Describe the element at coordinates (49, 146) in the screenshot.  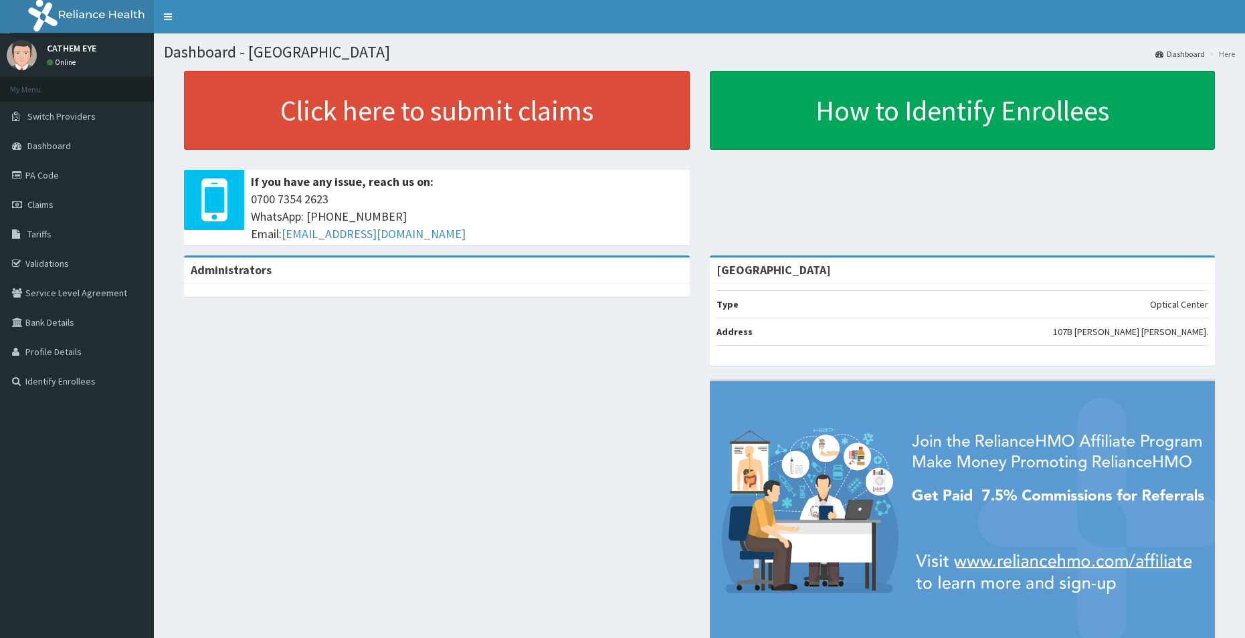
I see `span: Dashboard` at that location.